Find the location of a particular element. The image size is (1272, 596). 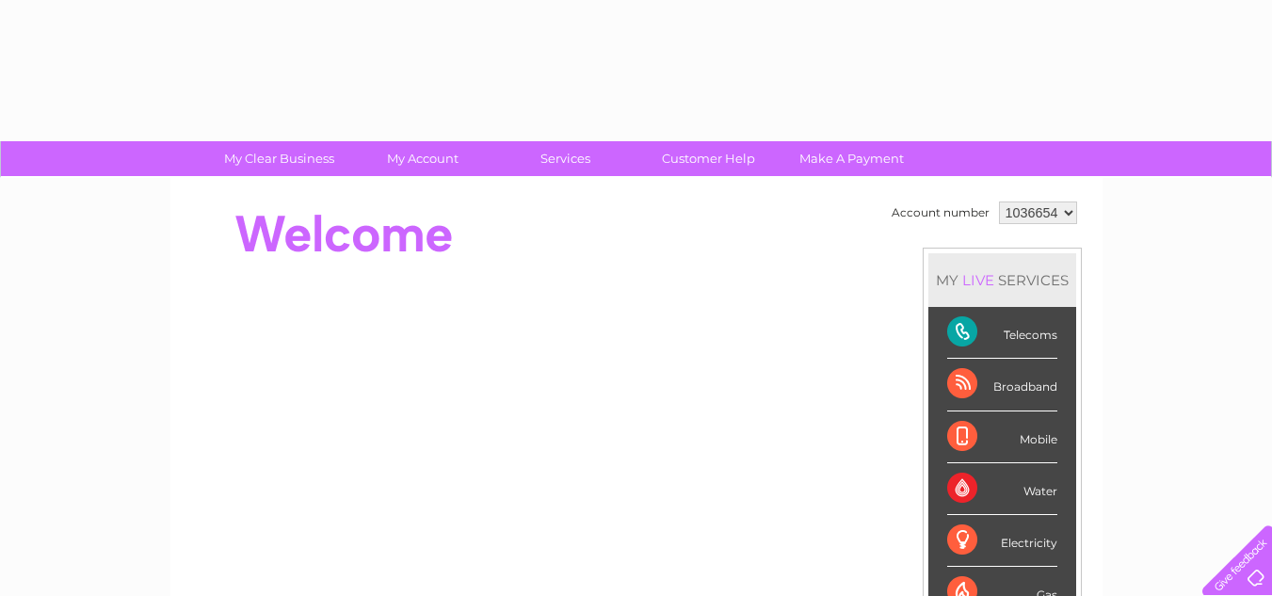

div: Broadband is located at coordinates (1001, 384).